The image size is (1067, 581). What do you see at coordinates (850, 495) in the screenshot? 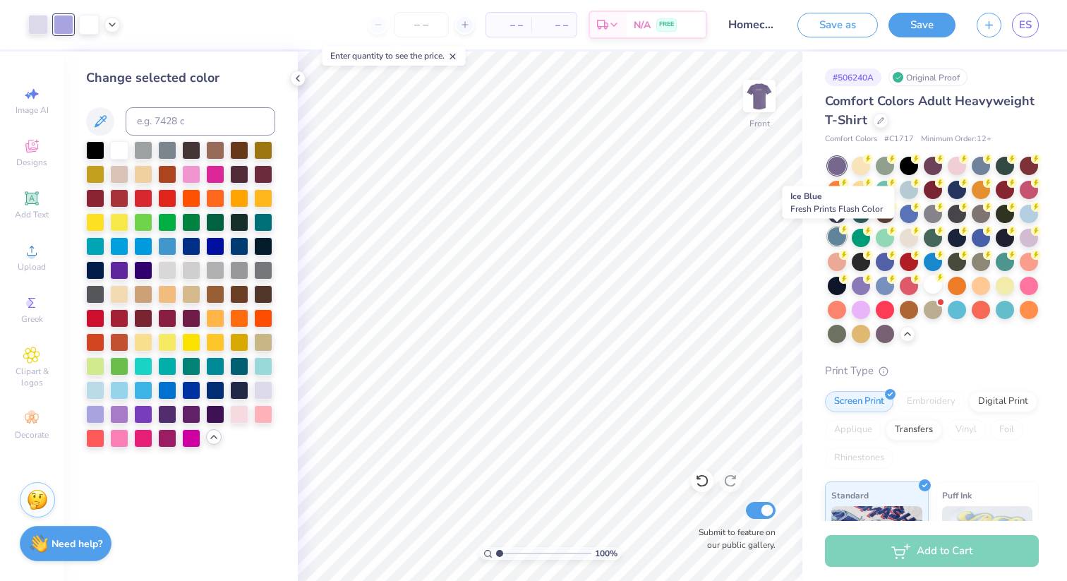
I see `span: Standard` at bounding box center [850, 495].